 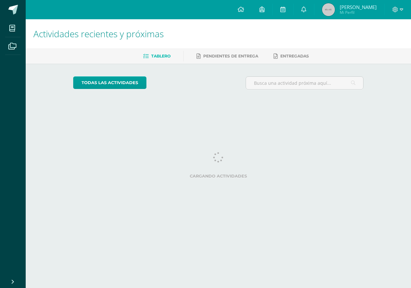 What do you see at coordinates (291, 56) in the screenshot?
I see `a: Entregadas` at bounding box center [291, 56].